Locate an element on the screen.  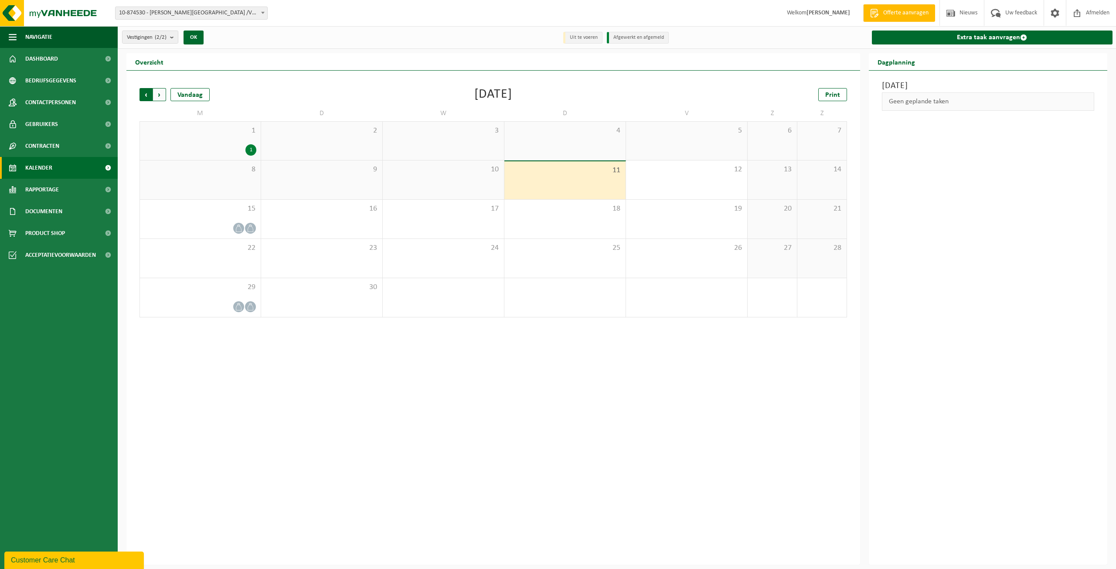
span: Volgende is located at coordinates (160, 95).